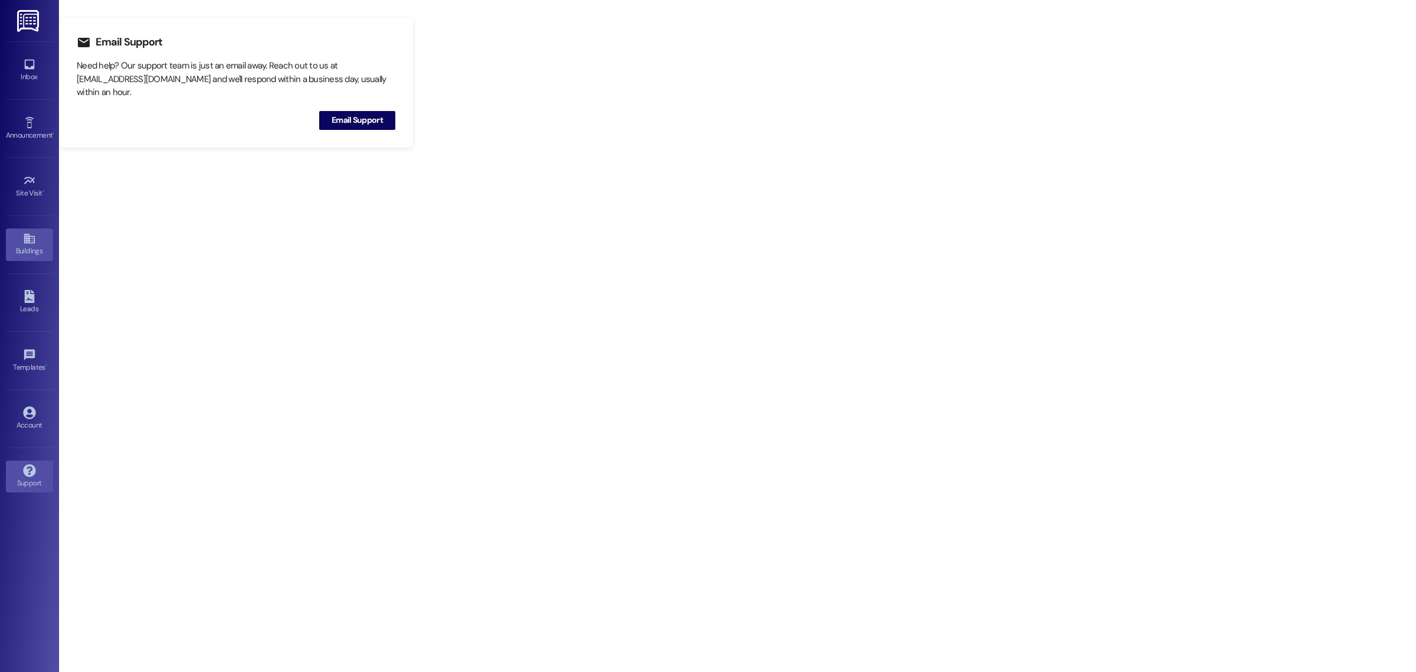 This screenshot has height=672, width=1416. Describe the element at coordinates (357, 120) in the screenshot. I see `button: Email Support` at that location.